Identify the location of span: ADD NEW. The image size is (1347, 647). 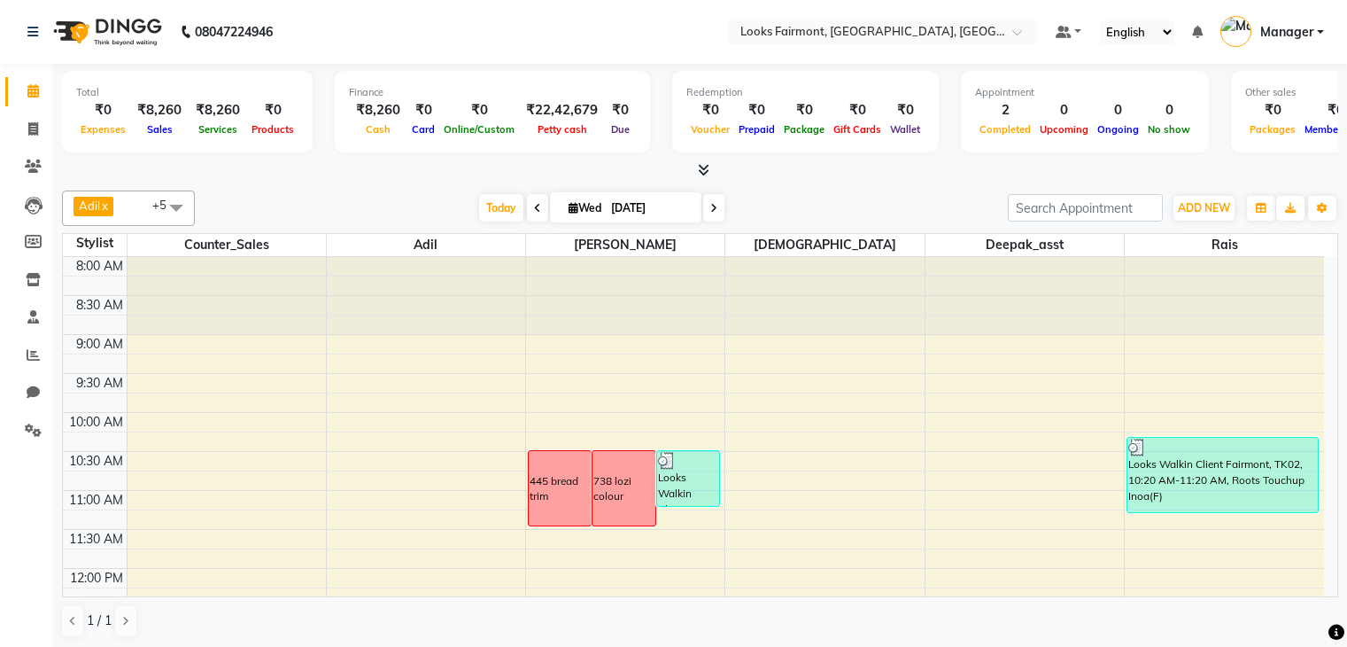
(1204, 207).